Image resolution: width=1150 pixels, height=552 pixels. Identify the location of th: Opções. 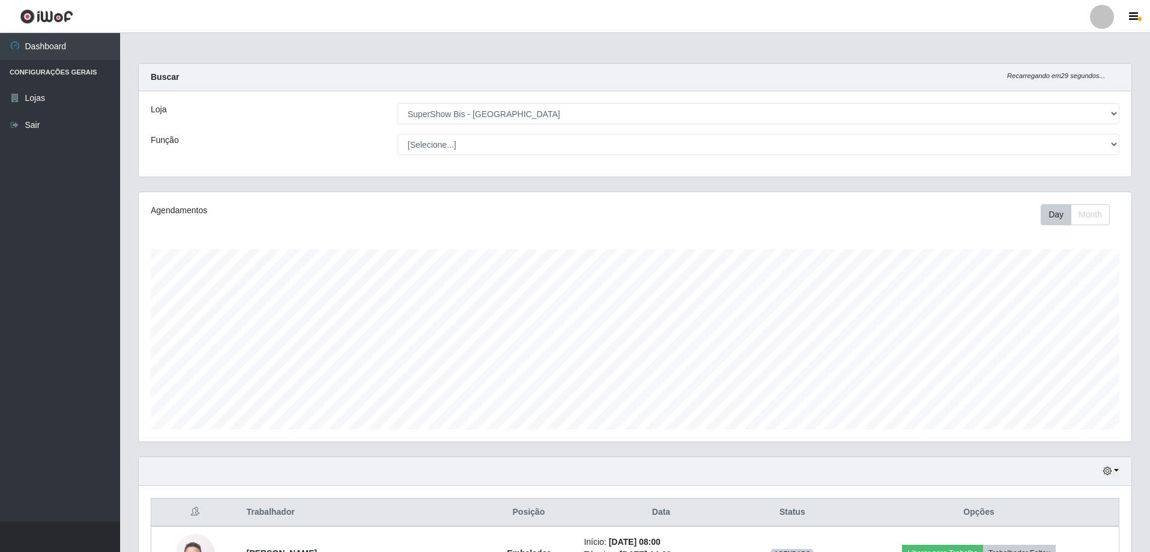
(979, 512).